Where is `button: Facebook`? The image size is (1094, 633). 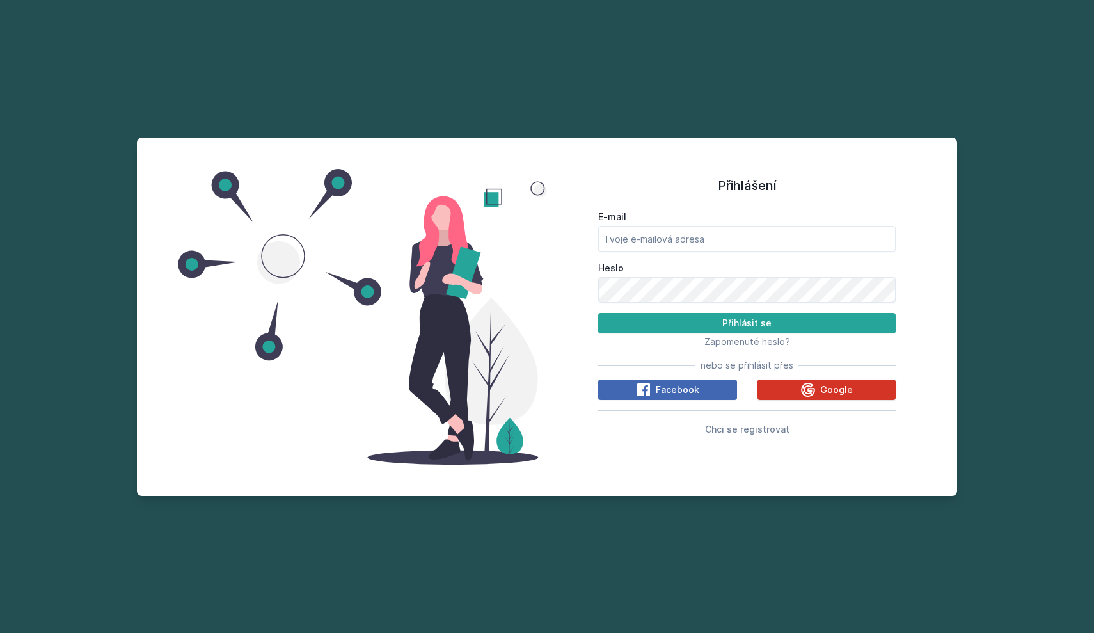
button: Facebook is located at coordinates (667, 390).